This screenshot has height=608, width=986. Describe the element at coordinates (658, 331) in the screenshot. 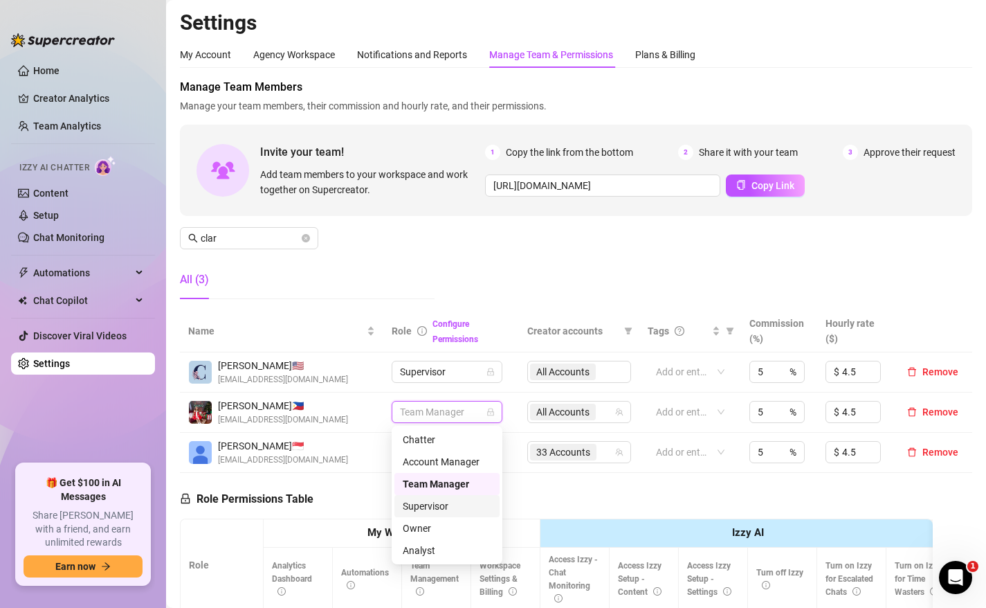

I see `span: Tags` at that location.